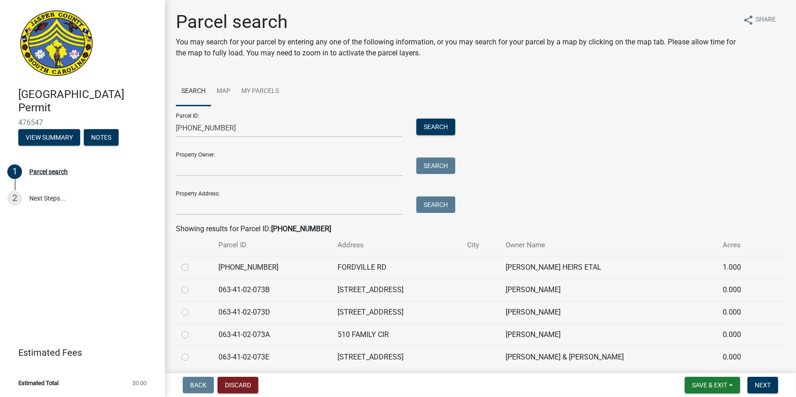 The height and width of the screenshot is (397, 796). What do you see at coordinates (766, 20) in the screenshot?
I see `span: Share` at bounding box center [766, 20].